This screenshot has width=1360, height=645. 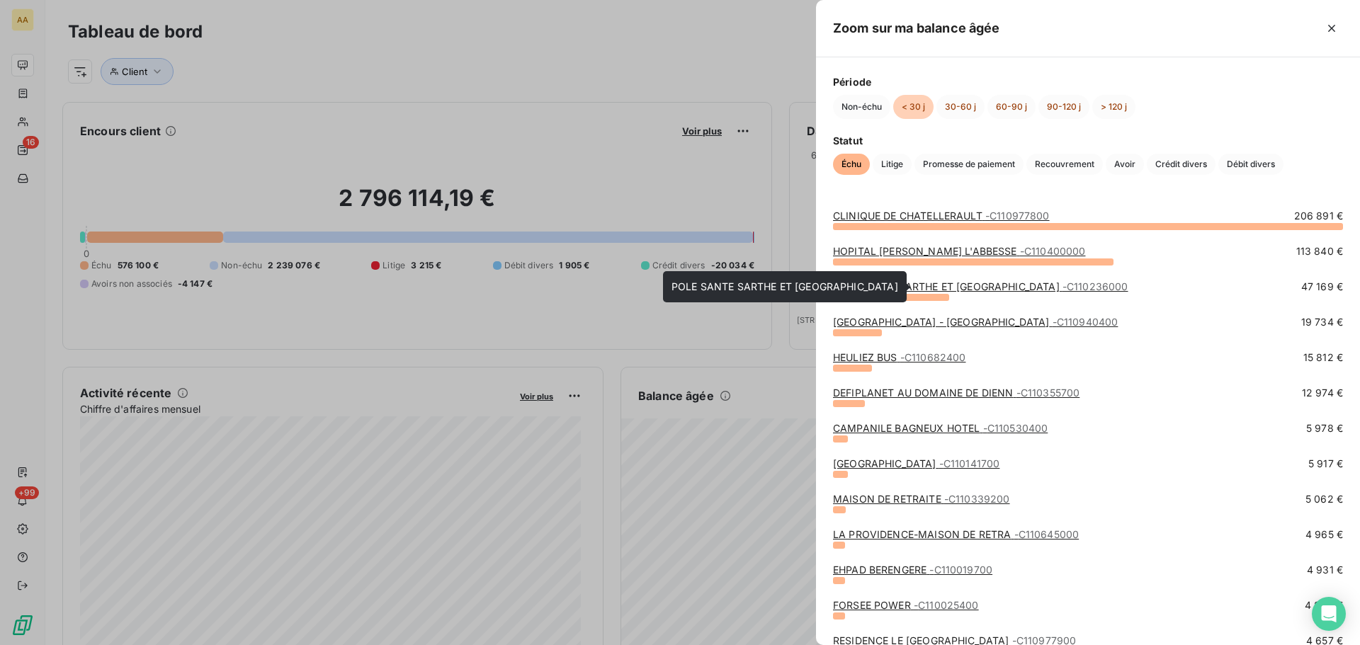 What do you see at coordinates (977, 499) in the screenshot?
I see `span: - C110339200` at bounding box center [977, 499].